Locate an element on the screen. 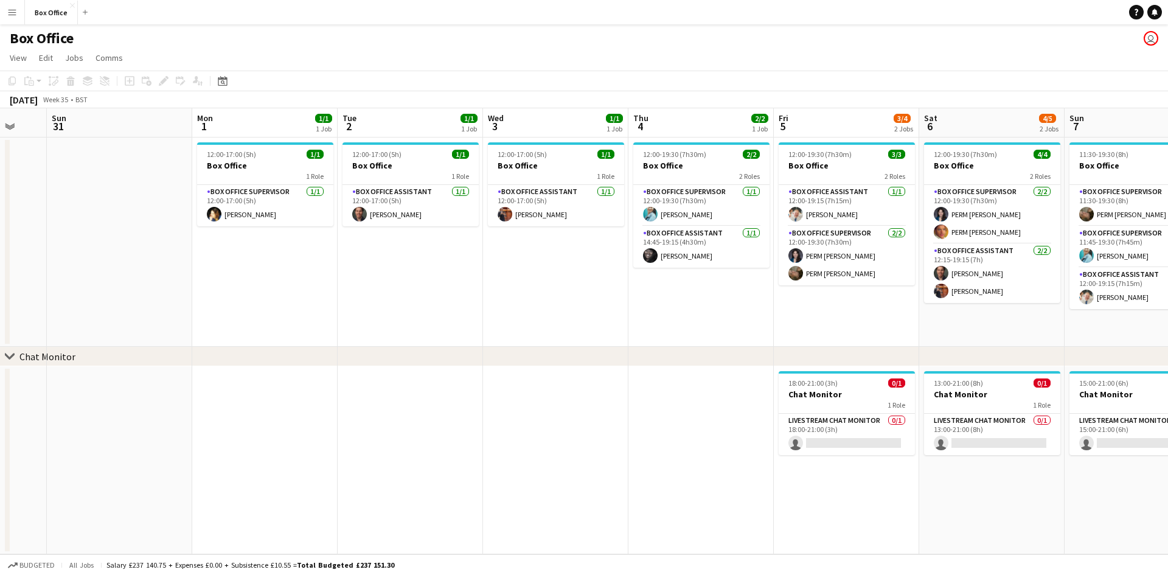  div: Salary £237 140.75 + Expenses £0.00 + Subsistence £10.55 = is located at coordinates (250, 565).